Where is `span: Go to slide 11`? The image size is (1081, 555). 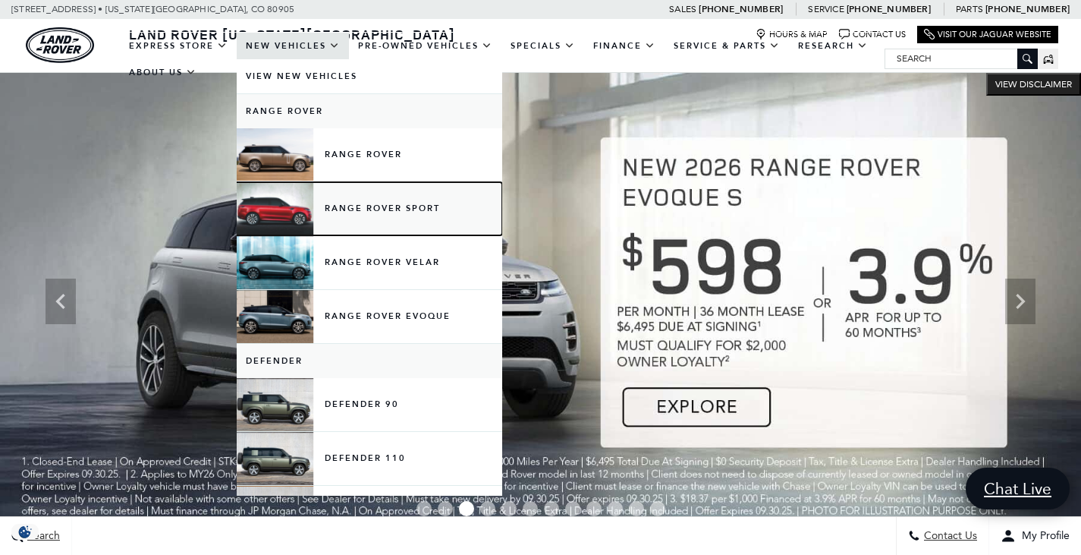 span: Go to slide 11 is located at coordinates (636, 508).